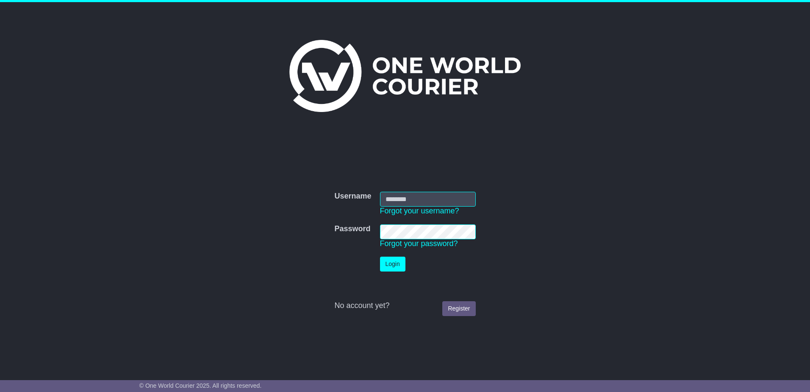 This screenshot has width=810, height=392. I want to click on div: No account yet?, so click(405, 306).